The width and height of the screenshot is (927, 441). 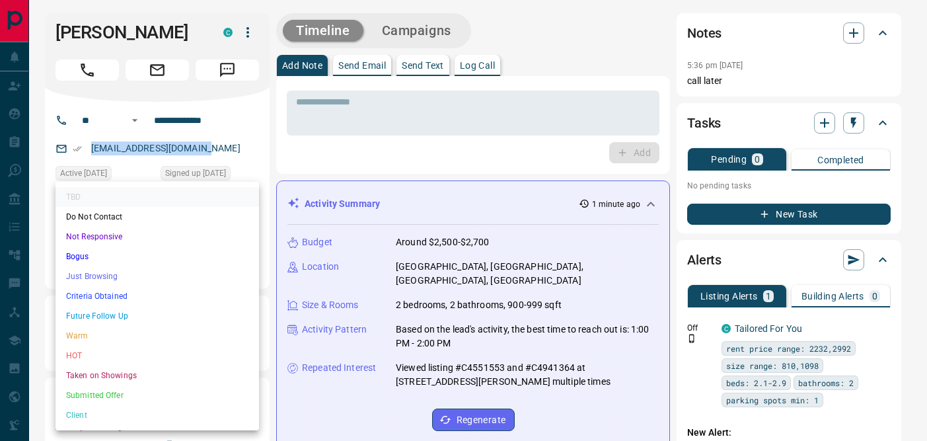 What do you see at coordinates (157, 236) in the screenshot?
I see `li: Not Responsive` at bounding box center [157, 236].